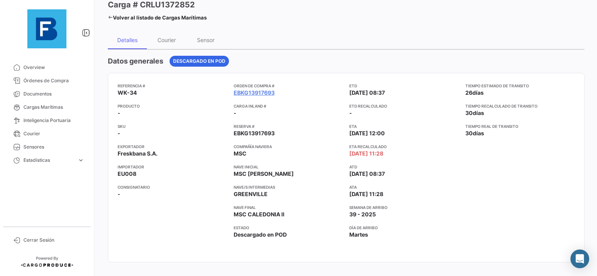  Describe the element at coordinates (288, 187) in the screenshot. I see `app-card-info-title: Nave/s intermedias` at that location.